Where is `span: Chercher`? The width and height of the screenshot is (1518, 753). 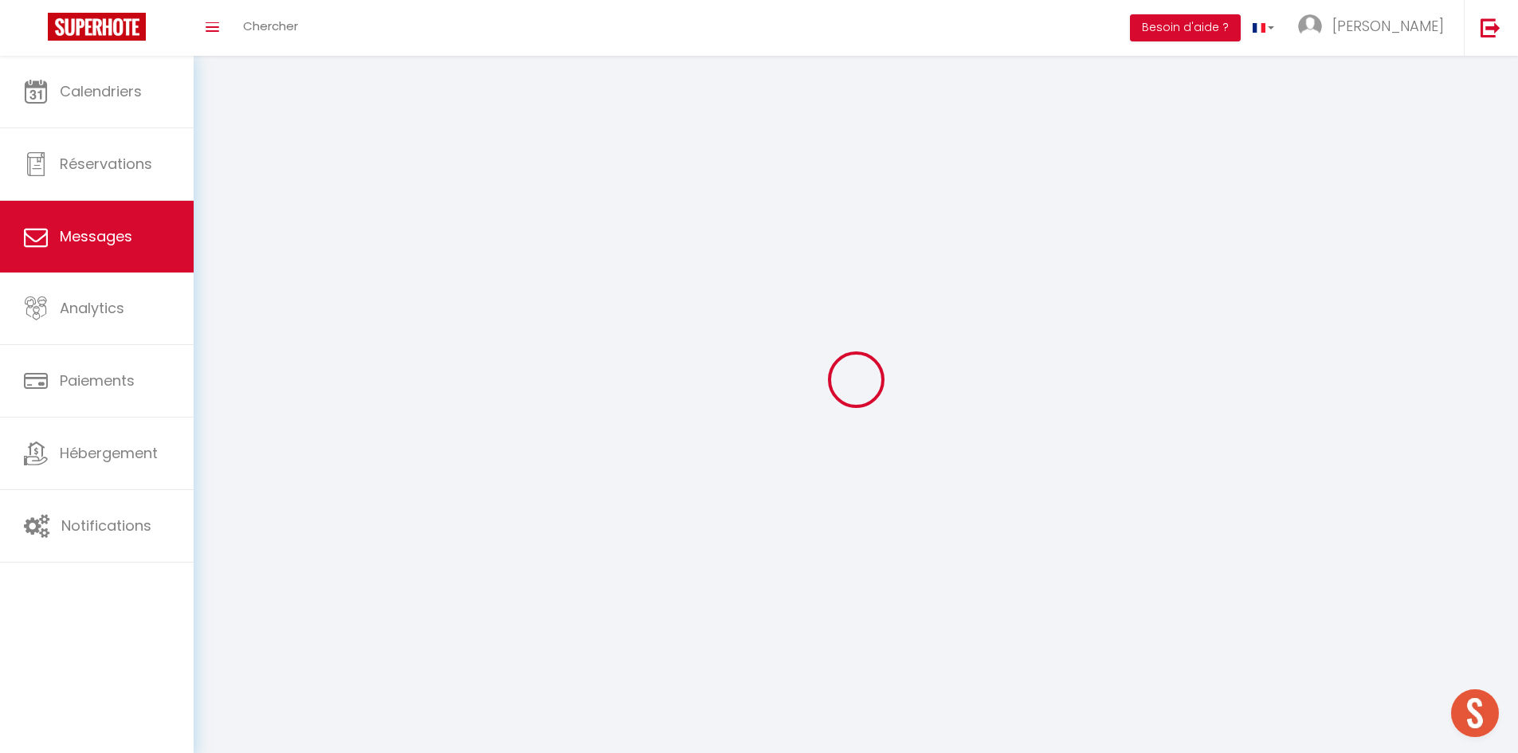 span: Chercher is located at coordinates (270, 25).